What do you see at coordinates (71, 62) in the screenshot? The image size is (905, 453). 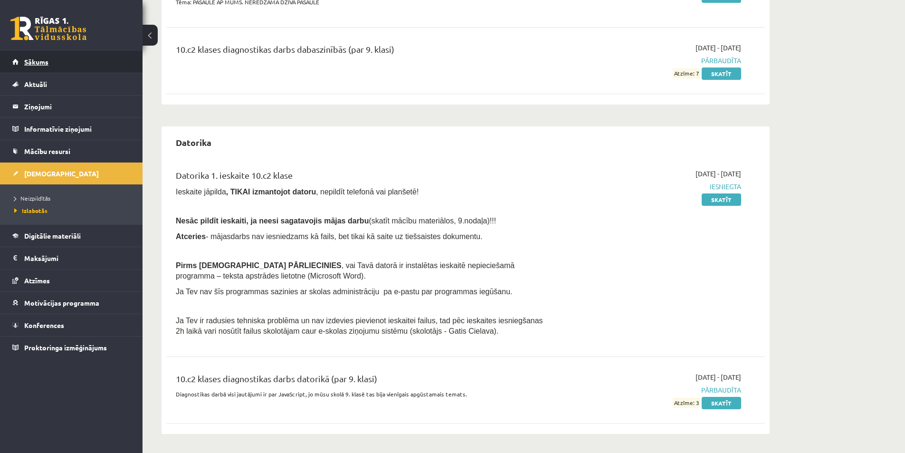 I see `a: Sākums` at bounding box center [71, 62].